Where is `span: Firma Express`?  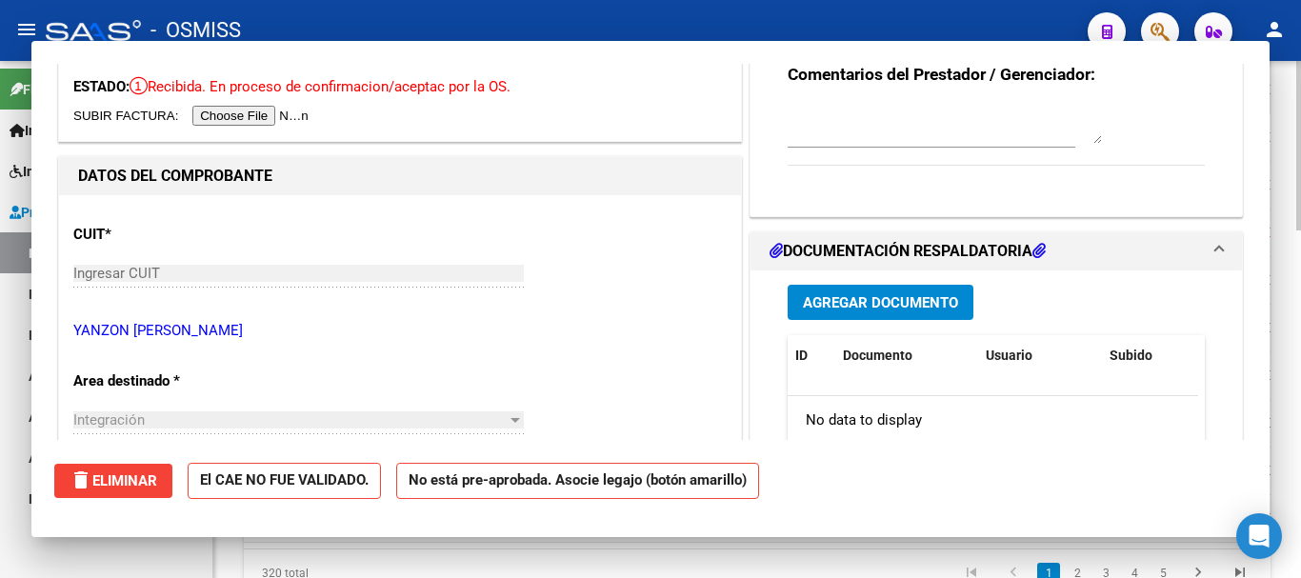
span: Firma Express is located at coordinates (59, 90).